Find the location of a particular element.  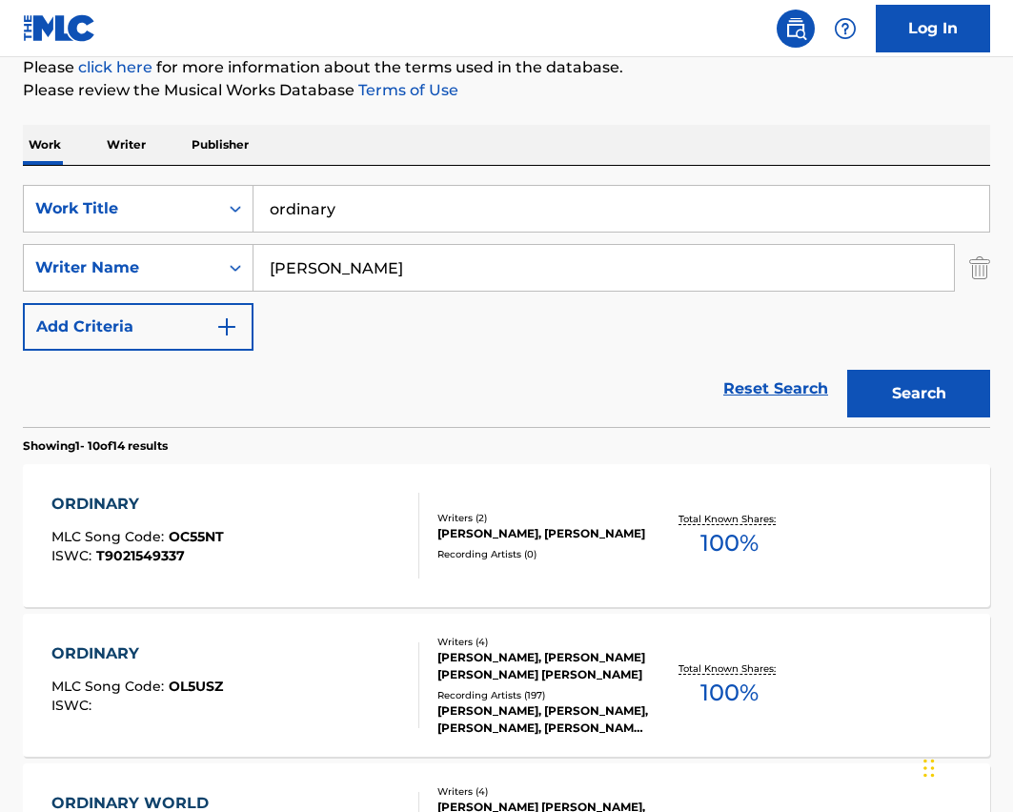

p: Please for more information about the terms used in the database. is located at coordinates (506, 68).